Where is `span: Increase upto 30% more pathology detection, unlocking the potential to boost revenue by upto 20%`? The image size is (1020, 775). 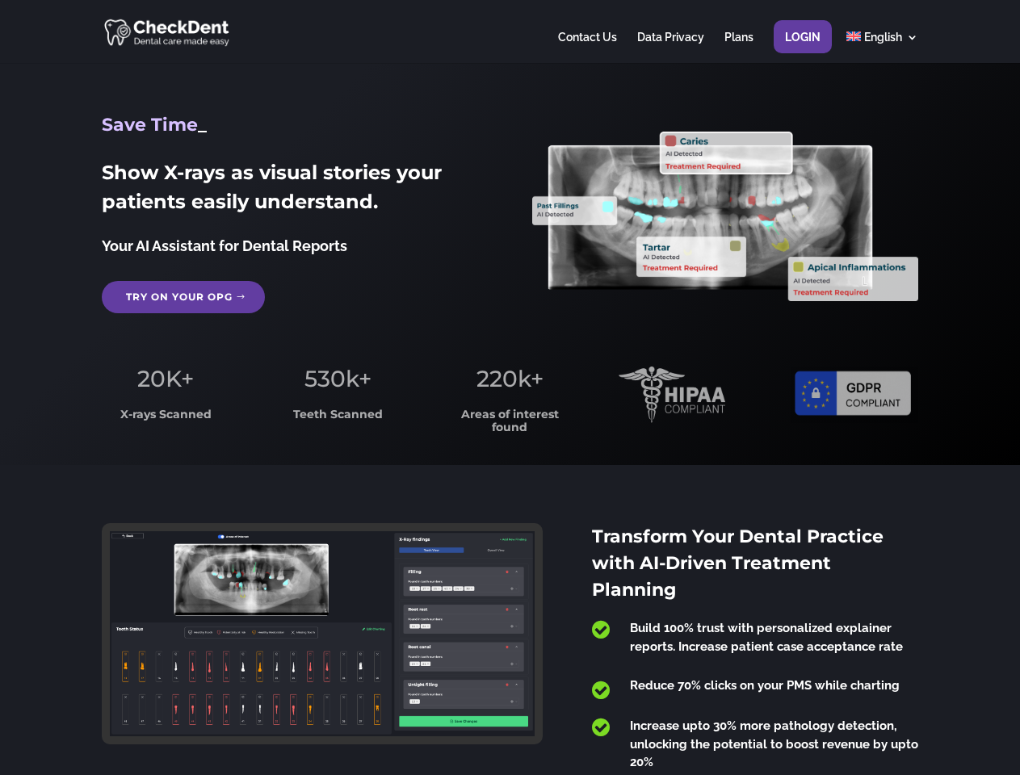 span: Increase upto 30% more pathology detection, unlocking the potential to boost revenue by upto 20% is located at coordinates (773, 744).